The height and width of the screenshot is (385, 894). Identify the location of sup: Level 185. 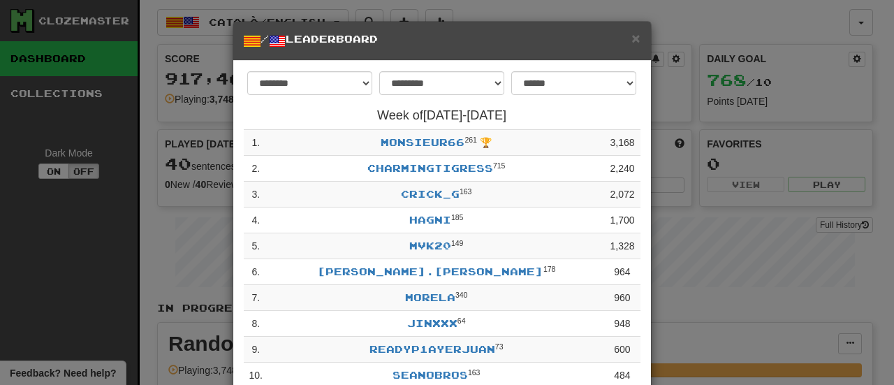
(458, 217).